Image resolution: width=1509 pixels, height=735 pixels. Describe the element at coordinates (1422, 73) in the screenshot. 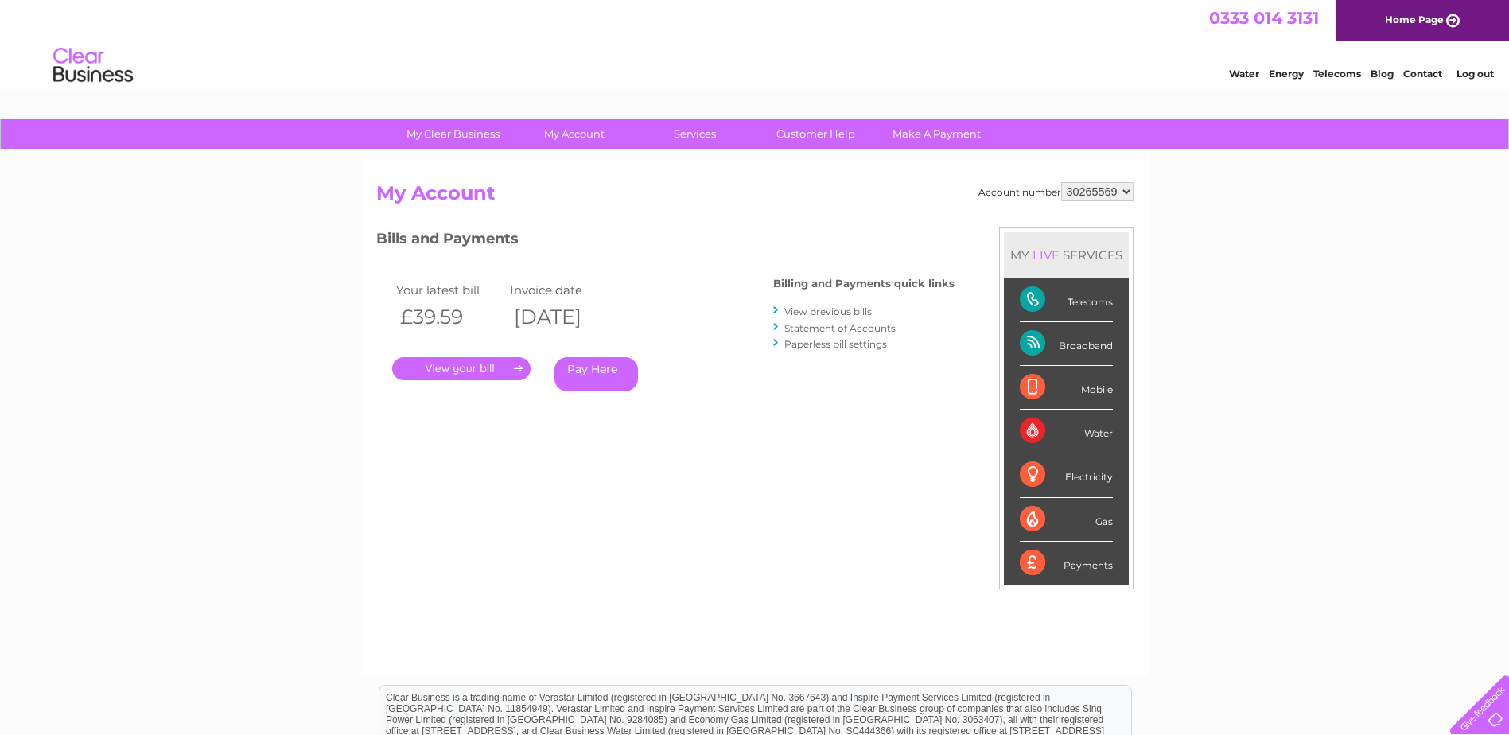

I see `a: Contact` at that location.